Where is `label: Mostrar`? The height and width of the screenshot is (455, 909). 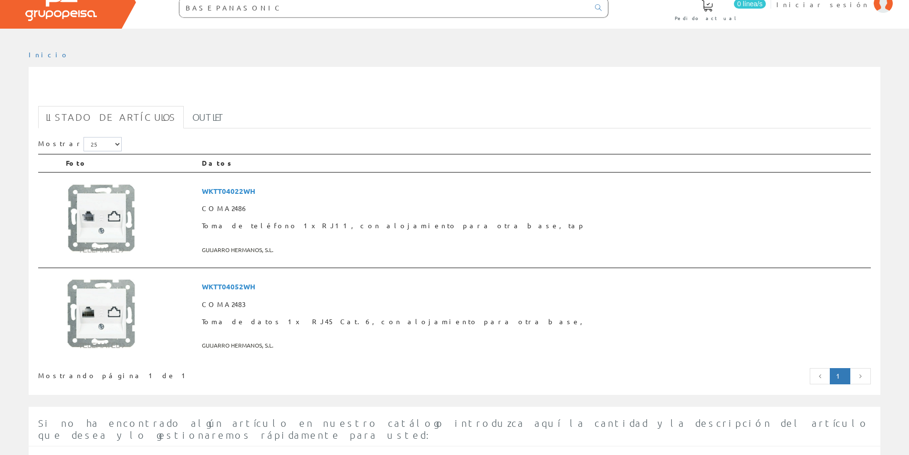 label: Mostrar is located at coordinates (80, 144).